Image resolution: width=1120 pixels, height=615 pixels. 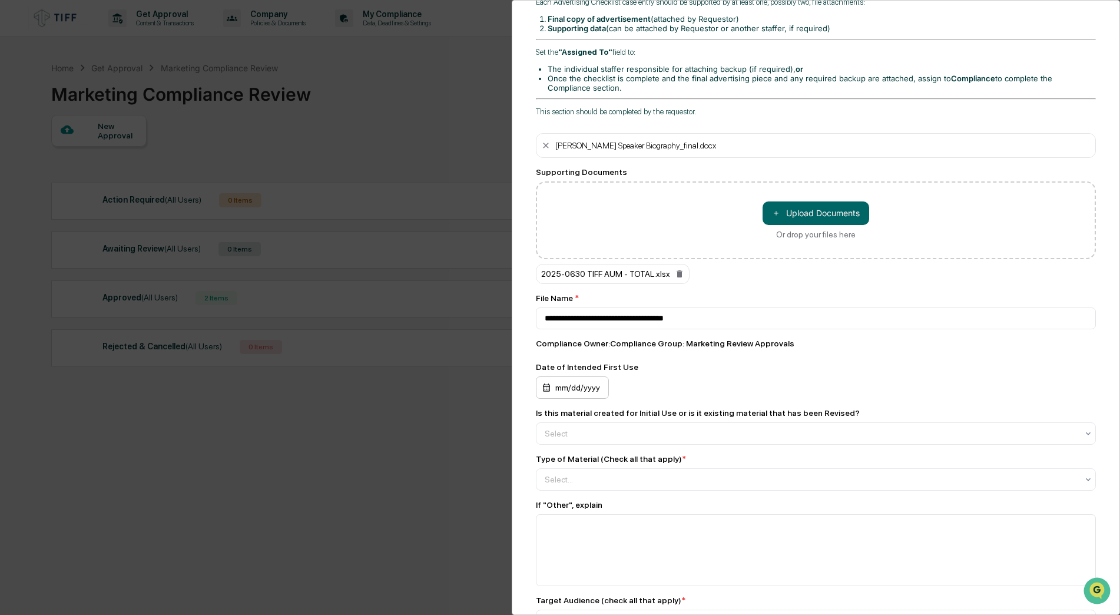 What do you see at coordinates (611, 459) in the screenshot?
I see `div: Type of Material (Check all that apply)` at bounding box center [611, 459].